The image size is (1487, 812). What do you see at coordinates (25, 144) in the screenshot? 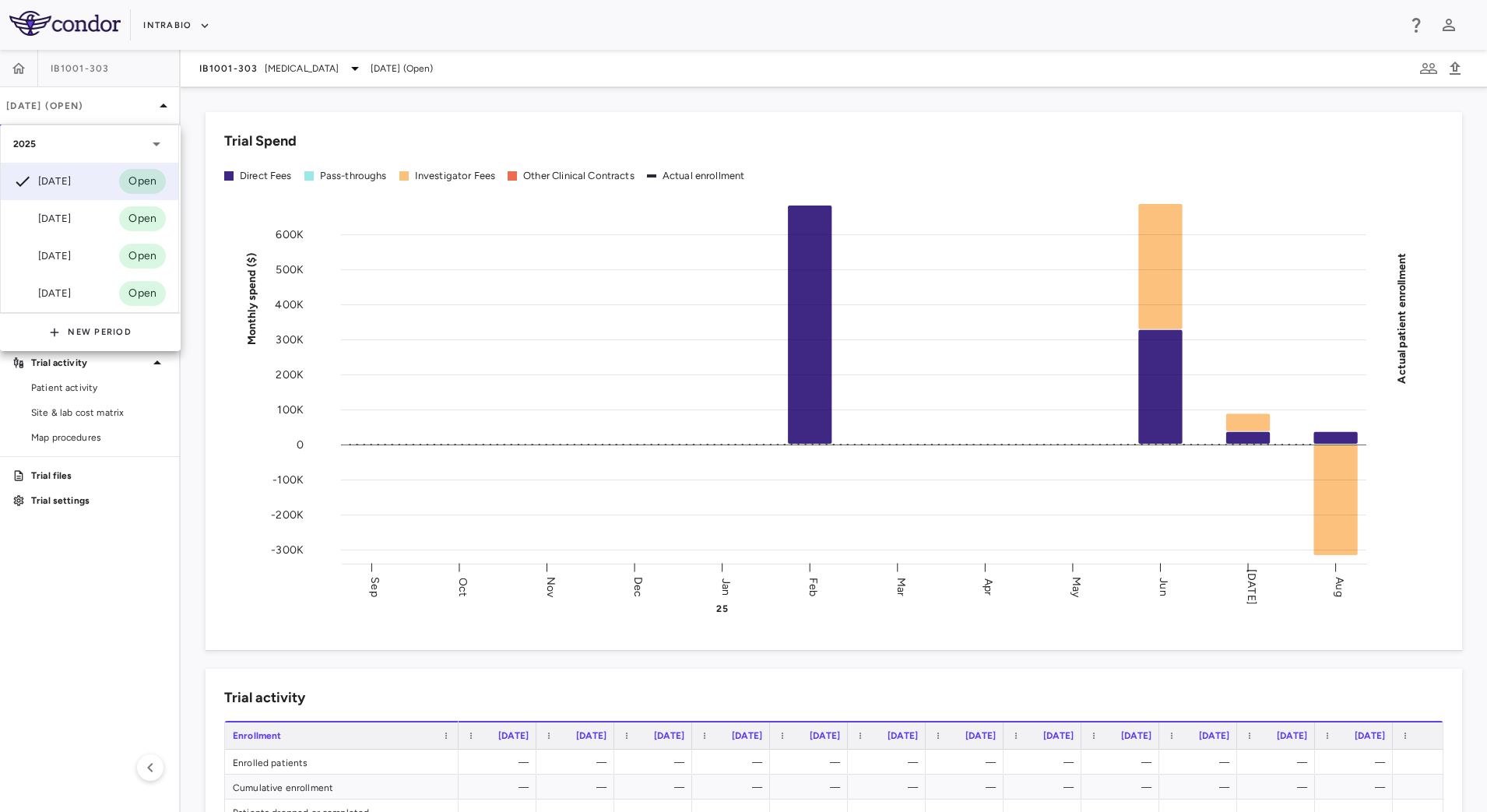
I see `p: 2025` at bounding box center [25, 144].